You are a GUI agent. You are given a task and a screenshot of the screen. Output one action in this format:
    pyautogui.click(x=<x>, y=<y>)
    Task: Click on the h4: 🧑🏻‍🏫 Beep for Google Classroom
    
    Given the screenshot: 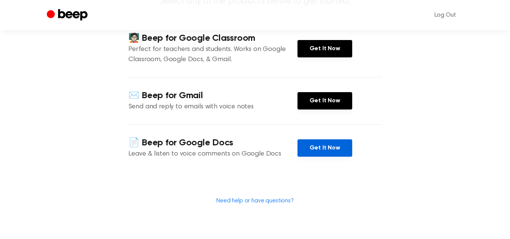 What is the action you would take?
    pyautogui.click(x=213, y=38)
    